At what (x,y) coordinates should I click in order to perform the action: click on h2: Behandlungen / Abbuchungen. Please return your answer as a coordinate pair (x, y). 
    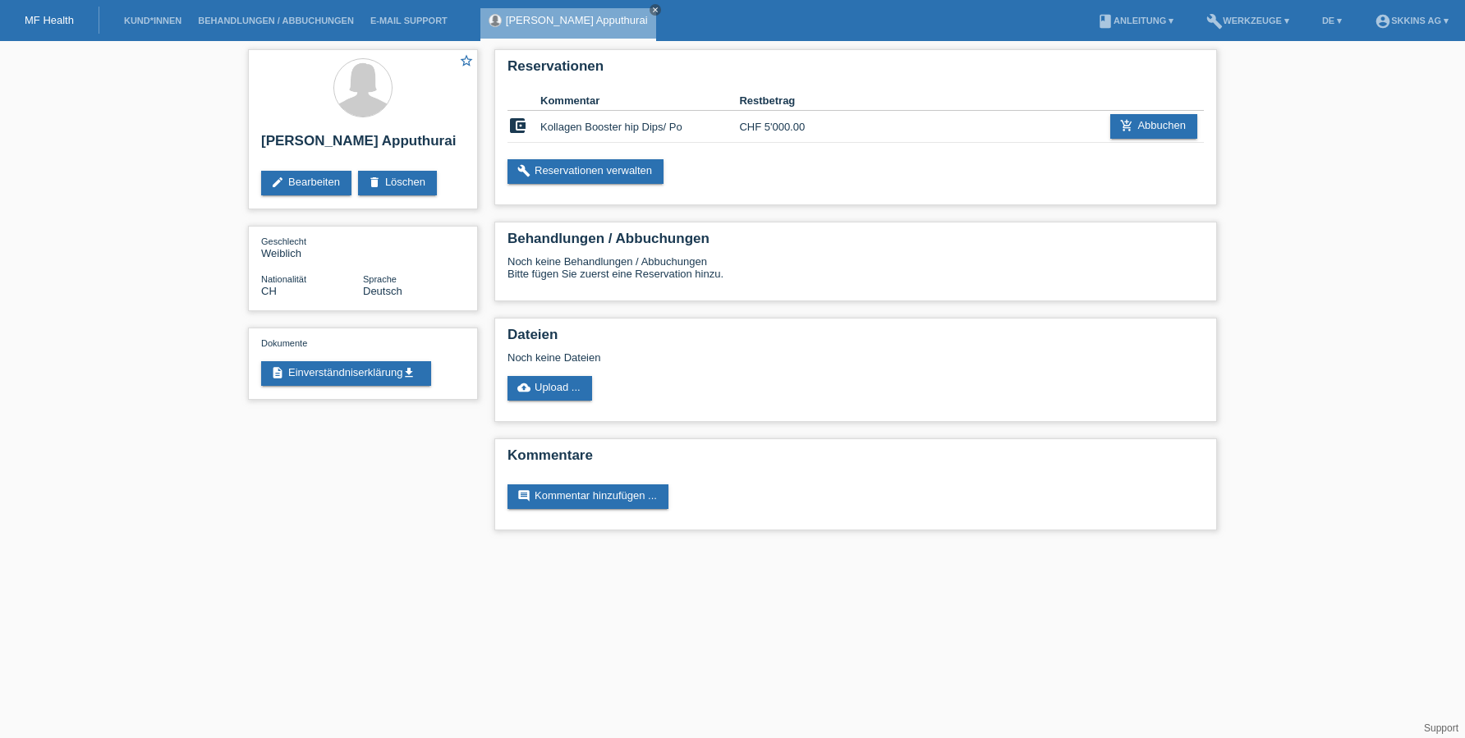
    Looking at the image, I should click on (856, 243).